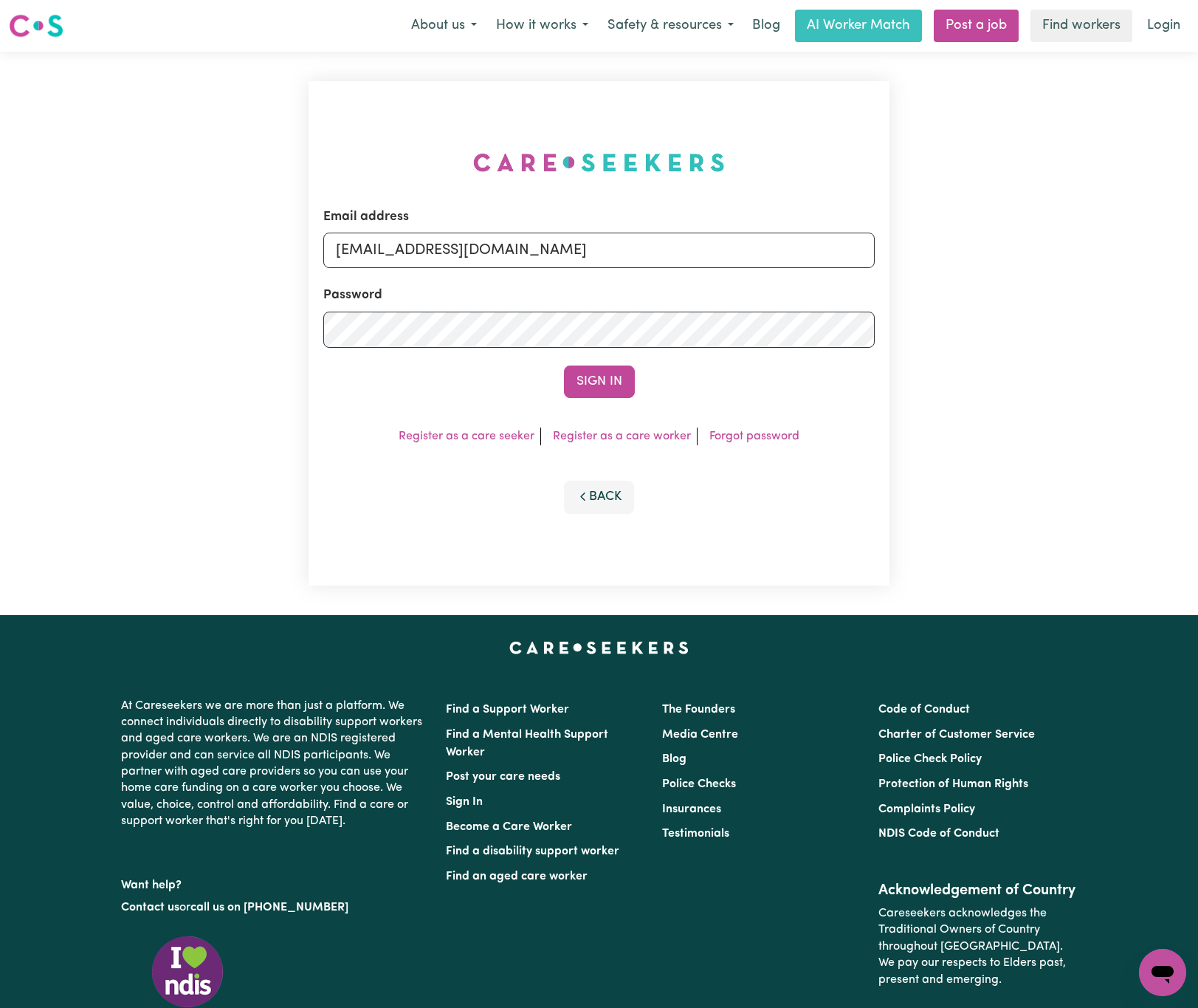  Describe the element at coordinates (366, 217) in the screenshot. I see `label: Email address` at that location.